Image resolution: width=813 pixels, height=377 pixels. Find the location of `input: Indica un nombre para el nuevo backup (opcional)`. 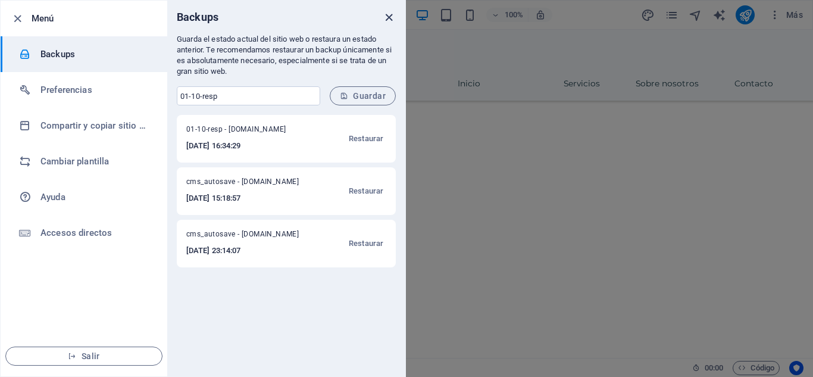

input: Indica un nombre para el nuevo backup (opcional) is located at coordinates (248, 96).